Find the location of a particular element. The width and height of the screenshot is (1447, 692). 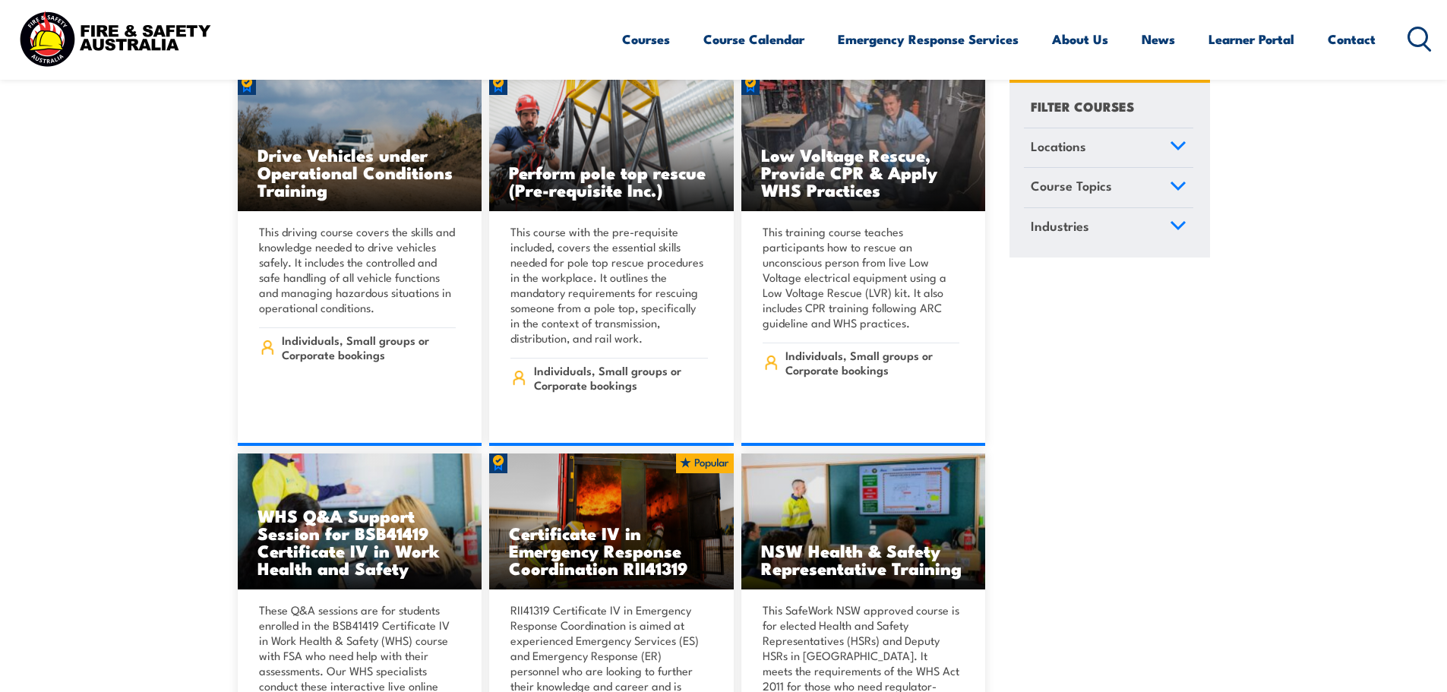

h4: FILTER COURSES is located at coordinates (1083, 106).